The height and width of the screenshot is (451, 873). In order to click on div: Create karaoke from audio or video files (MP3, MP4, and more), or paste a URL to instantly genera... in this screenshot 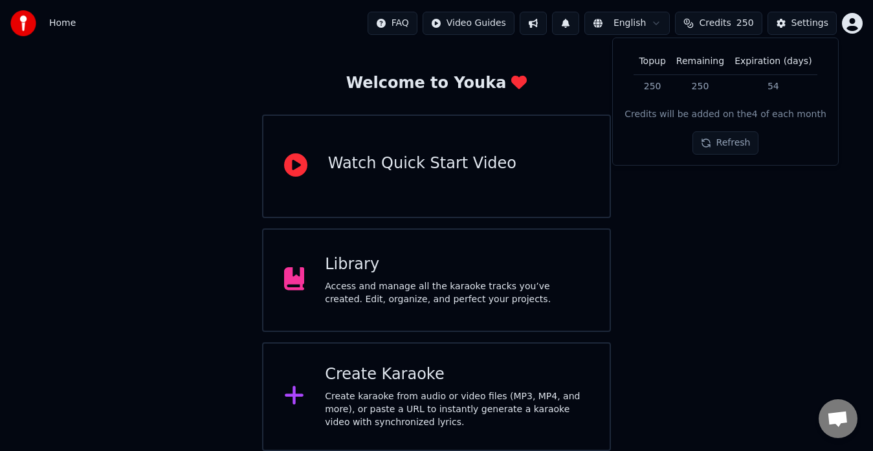, I will do `click(457, 410)`.